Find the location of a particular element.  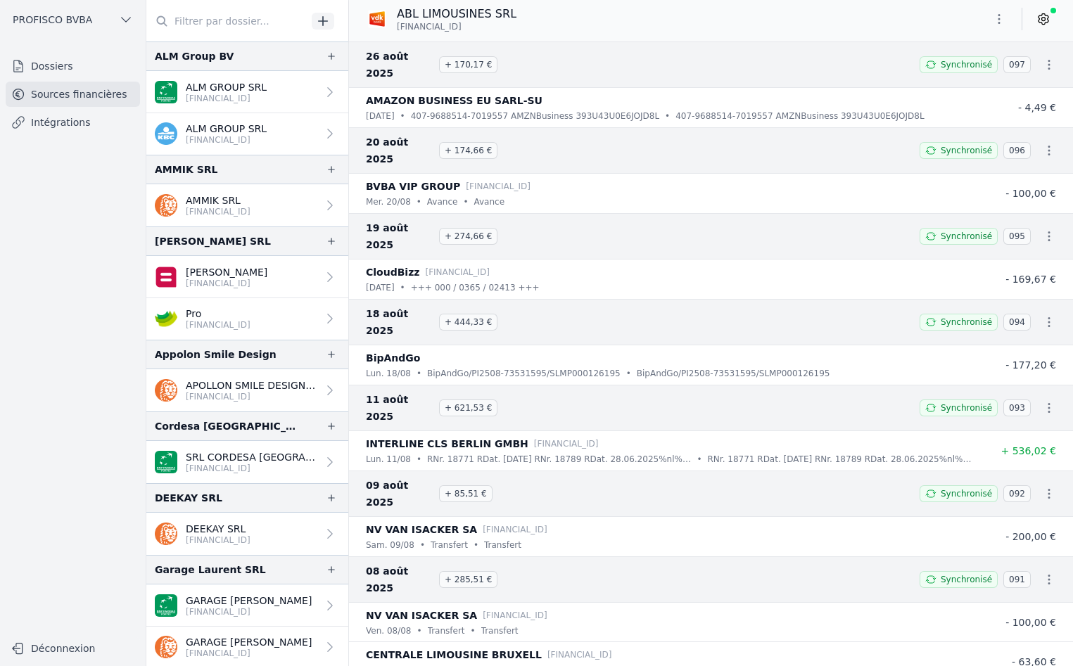

span: - 4,49 € is located at coordinates (1037, 108).